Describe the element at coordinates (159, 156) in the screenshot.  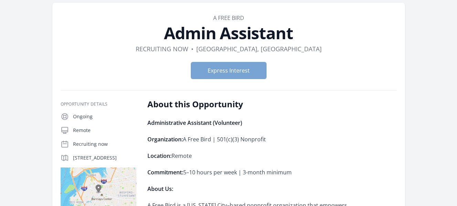
I see `strong: Location:` at that location.